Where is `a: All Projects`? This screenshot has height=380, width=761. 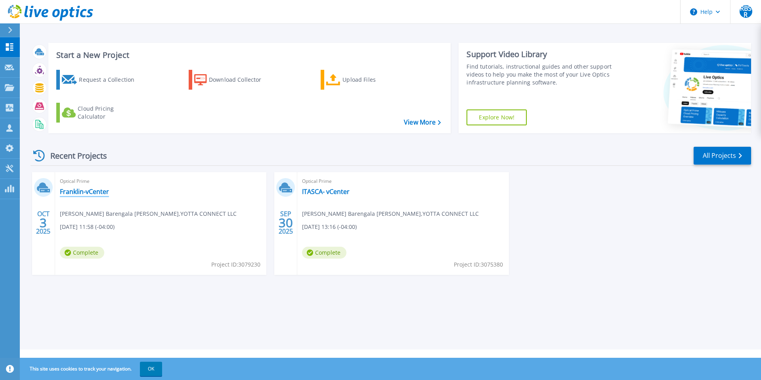
a: All Projects is located at coordinates (722, 155).